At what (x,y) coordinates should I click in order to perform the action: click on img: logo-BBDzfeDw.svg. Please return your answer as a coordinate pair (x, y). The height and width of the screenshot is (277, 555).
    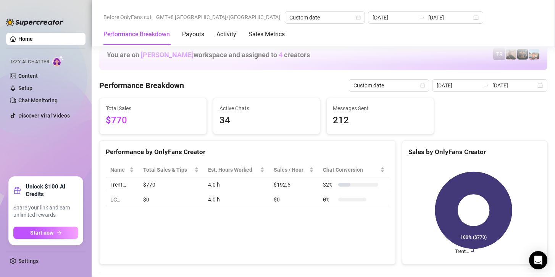
    Looking at the image, I should click on (35, 22).